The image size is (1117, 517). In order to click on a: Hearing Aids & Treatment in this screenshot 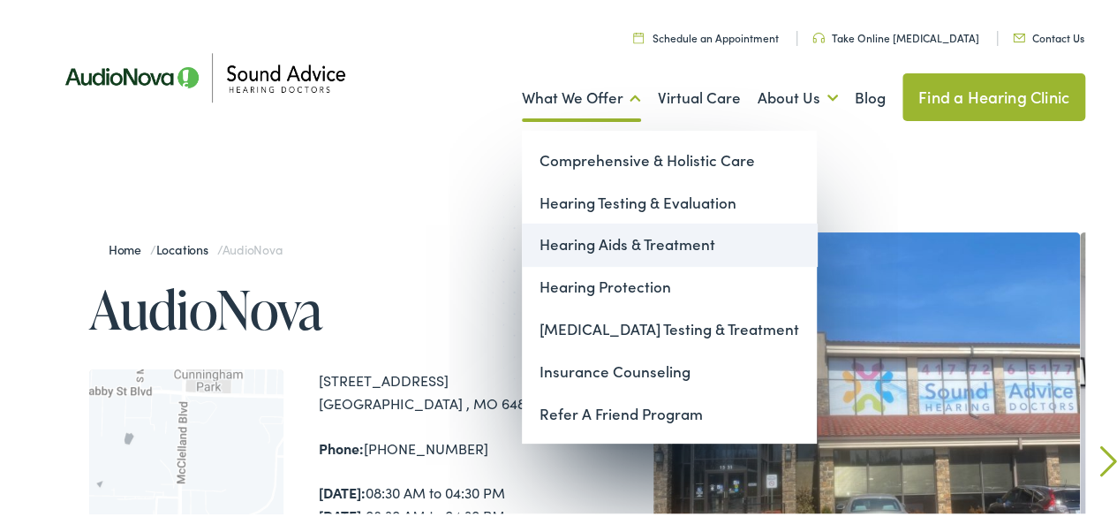, I will do `click(670, 242)`.